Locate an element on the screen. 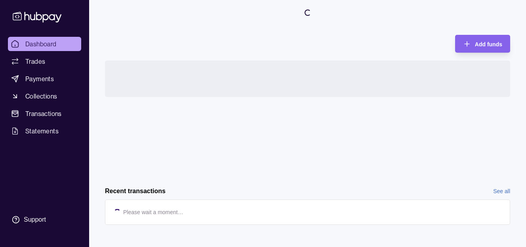  span: Transactions is located at coordinates (44, 114).